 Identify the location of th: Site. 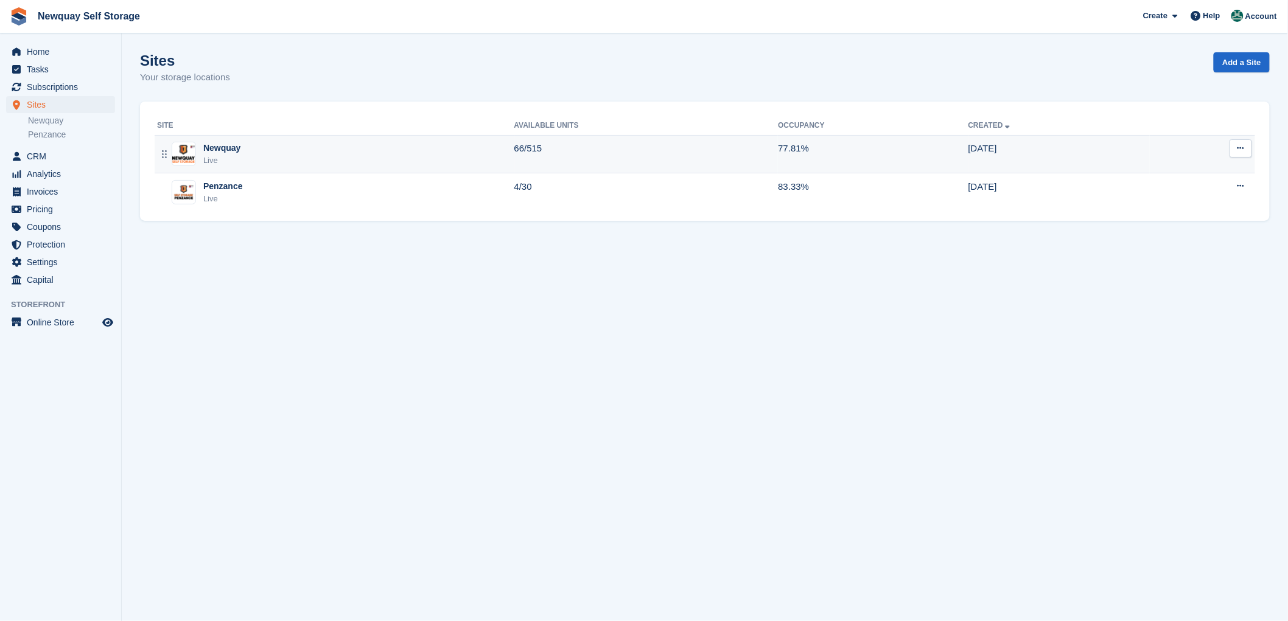
(334, 126).